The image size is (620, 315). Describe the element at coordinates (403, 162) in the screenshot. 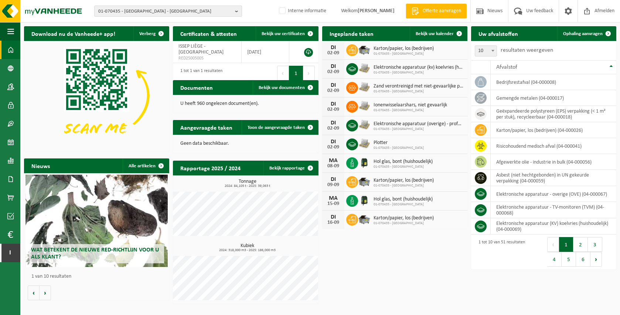

I see `span: Hol glas, bont (huishoudelijk)` at that location.